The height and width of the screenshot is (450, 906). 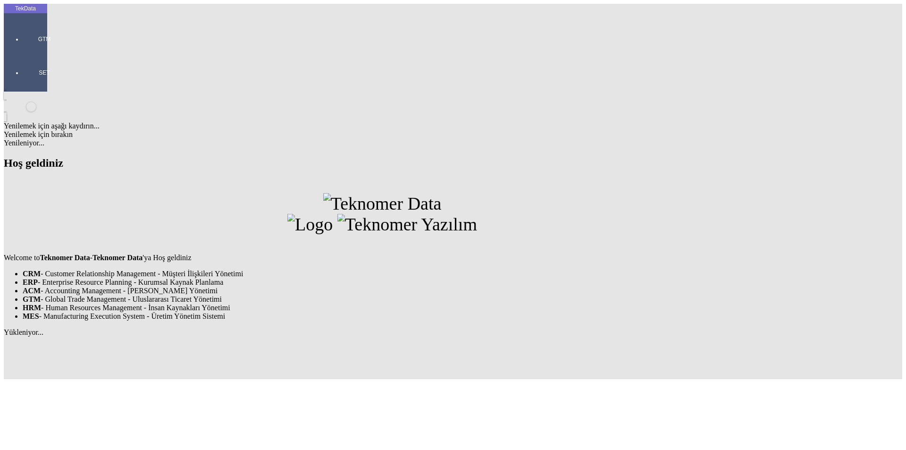 What do you see at coordinates (382, 134) in the screenshot?
I see `div: Yenilemek için bırakın` at bounding box center [382, 134].